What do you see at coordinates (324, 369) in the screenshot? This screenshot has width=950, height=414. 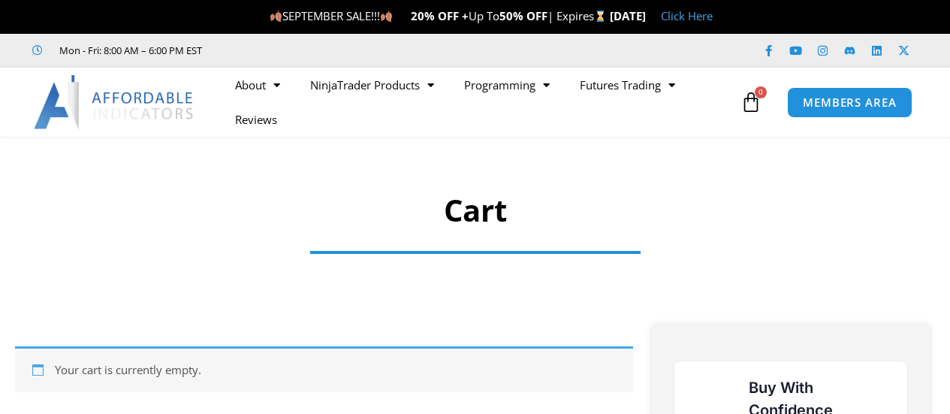 I see `div: Your cart is currently empty.` at bounding box center [324, 369].